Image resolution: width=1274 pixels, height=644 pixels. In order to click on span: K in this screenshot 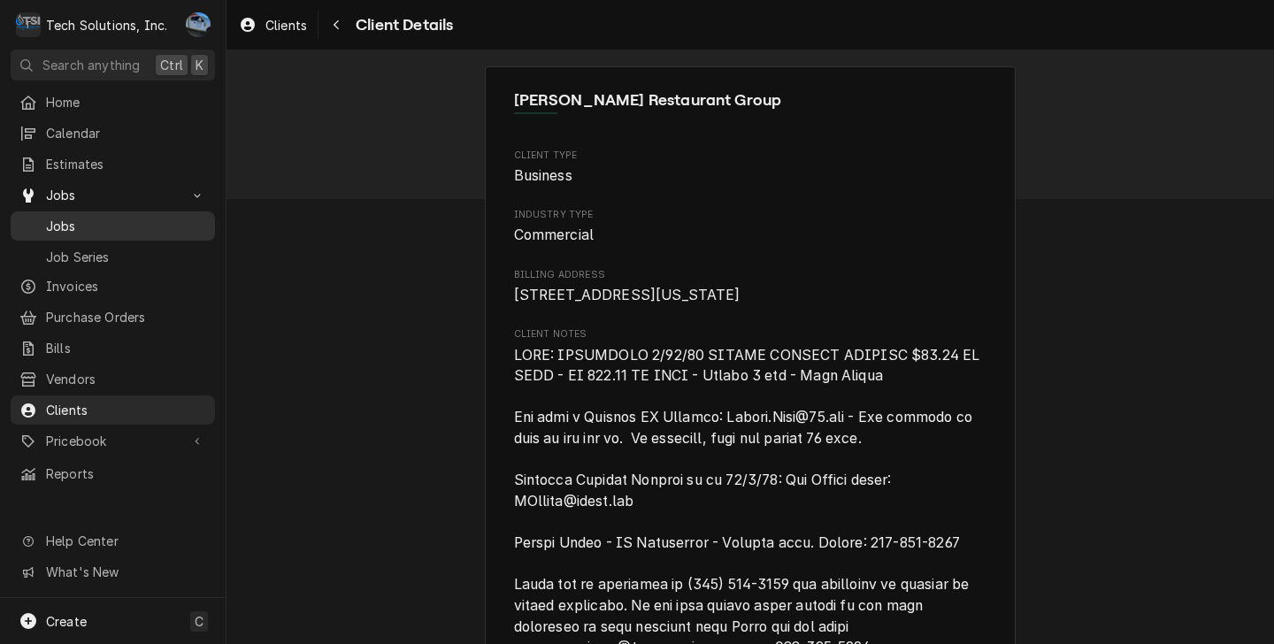, I will do `click(199, 65)`.